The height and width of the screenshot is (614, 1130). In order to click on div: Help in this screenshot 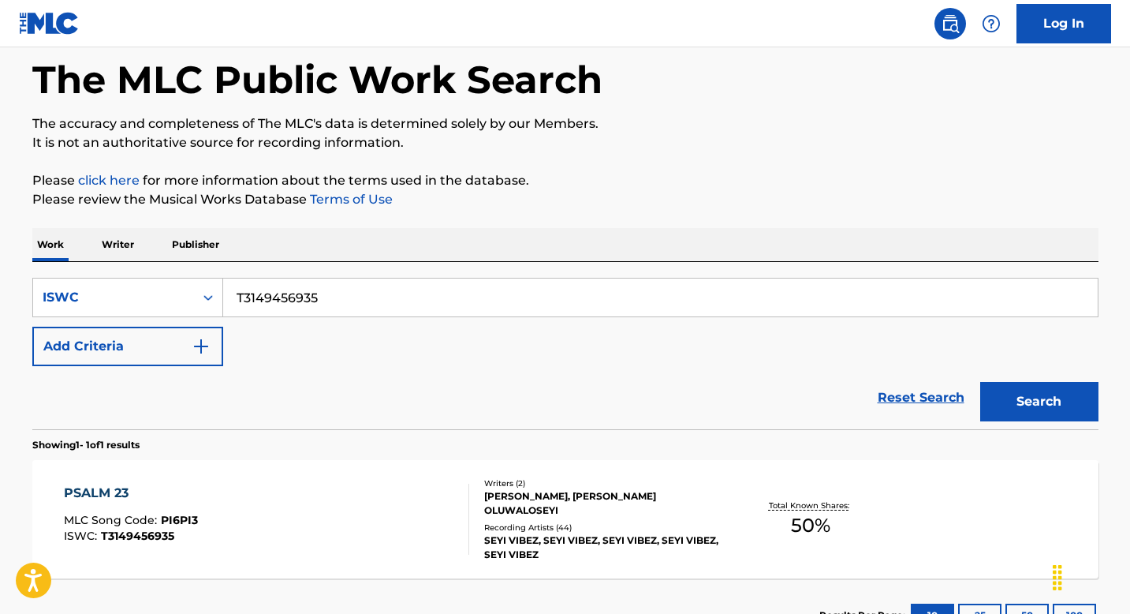, I will do `click(991, 24)`.